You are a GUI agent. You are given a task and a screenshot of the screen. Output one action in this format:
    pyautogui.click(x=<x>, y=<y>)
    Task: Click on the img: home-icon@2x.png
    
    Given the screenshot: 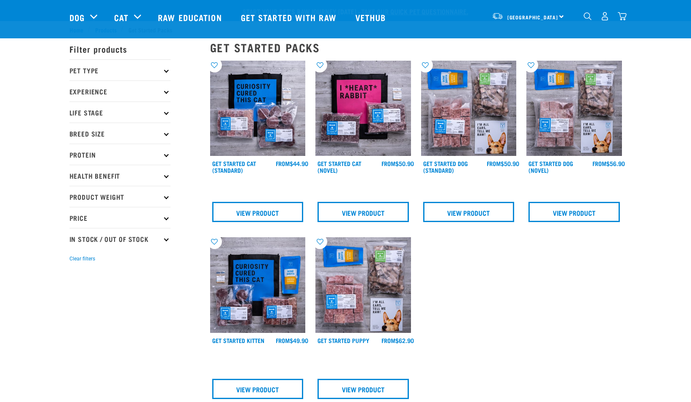 What is the action you would take?
    pyautogui.click(x=622, y=16)
    